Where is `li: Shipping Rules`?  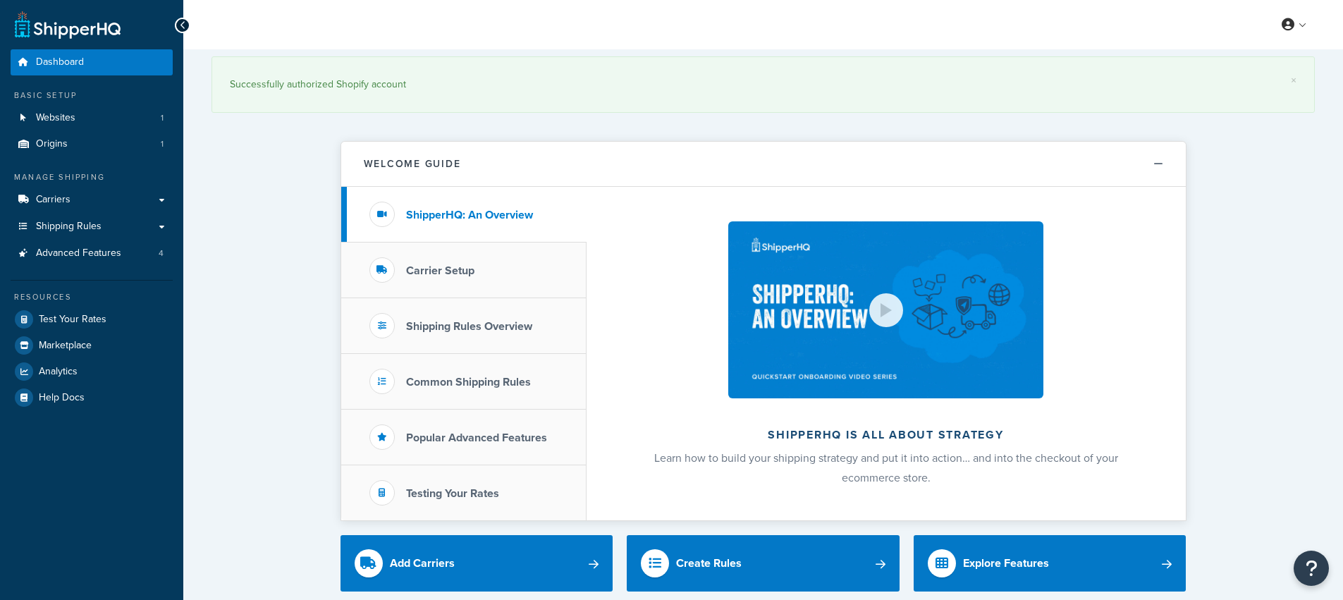 li: Shipping Rules is located at coordinates (92, 226).